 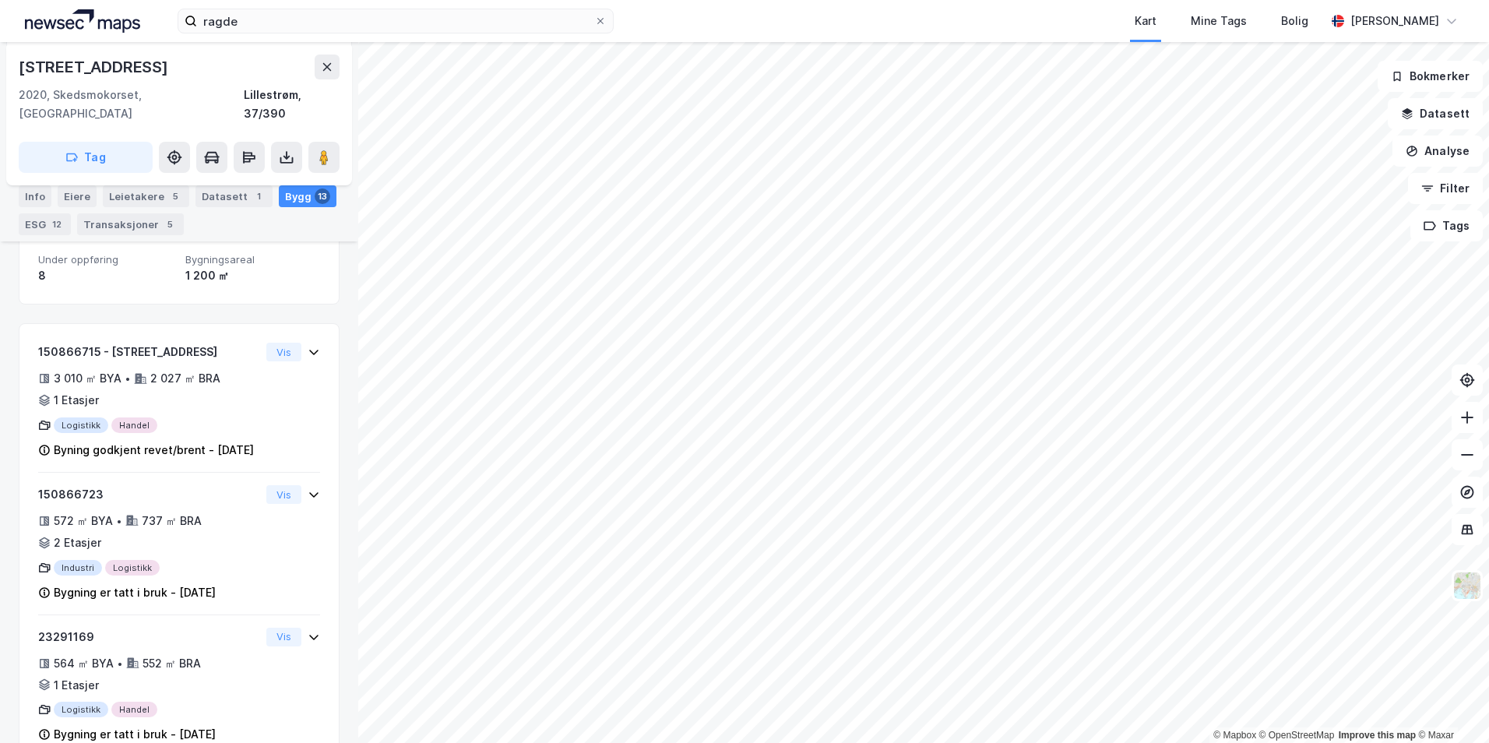 I want to click on button: Analyse, so click(x=1437, y=151).